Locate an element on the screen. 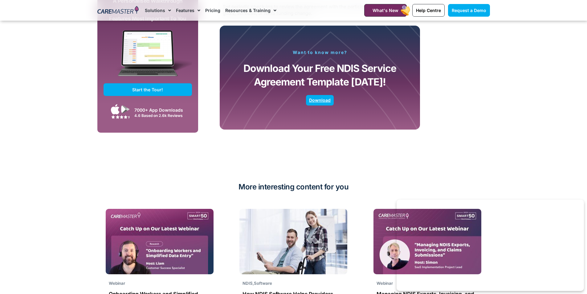  span: Request a Demo is located at coordinates (469, 10).